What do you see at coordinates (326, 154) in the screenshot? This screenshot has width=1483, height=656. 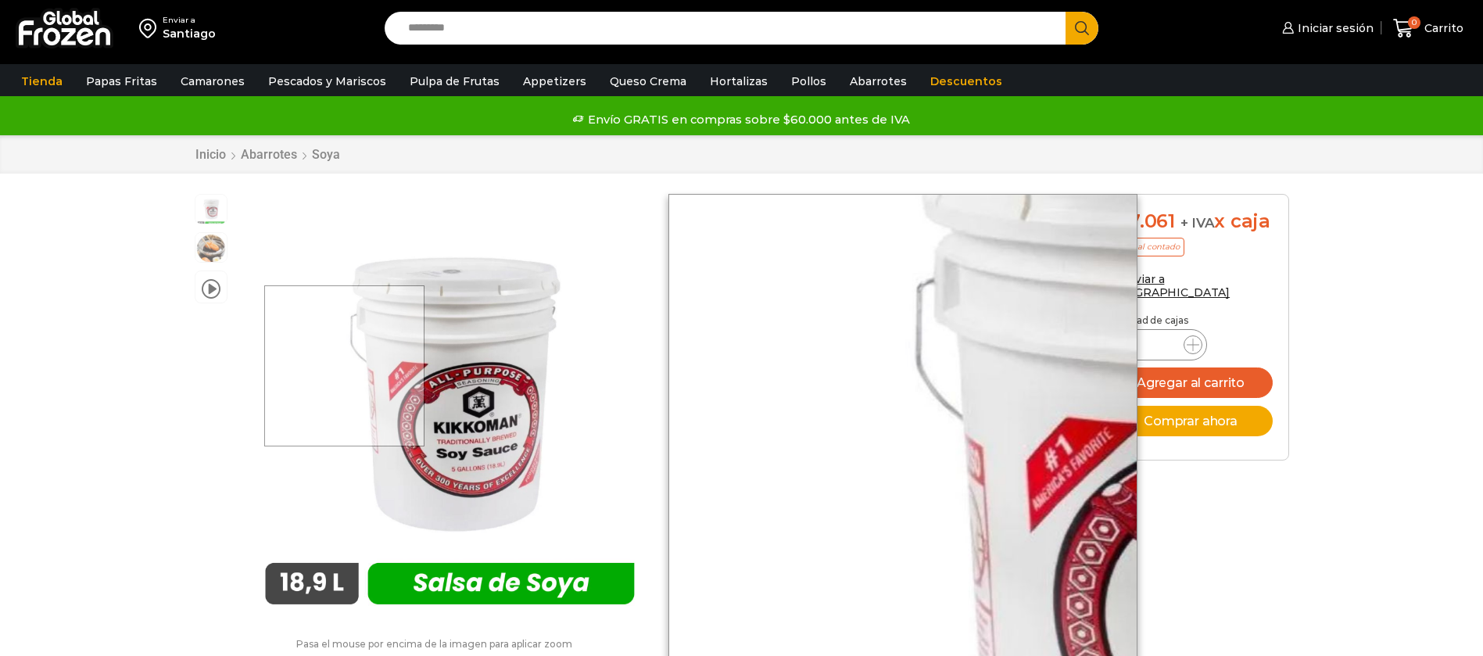 I see `a: Soya` at bounding box center [326, 154].